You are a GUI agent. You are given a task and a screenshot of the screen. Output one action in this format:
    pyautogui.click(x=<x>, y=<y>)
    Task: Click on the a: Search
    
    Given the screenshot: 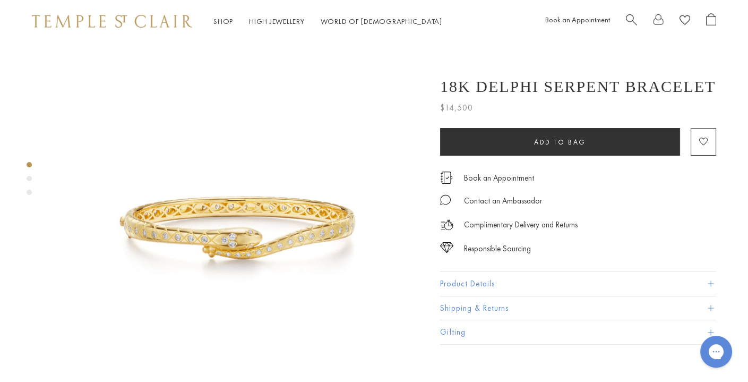 What is the action you would take?
    pyautogui.click(x=632, y=21)
    